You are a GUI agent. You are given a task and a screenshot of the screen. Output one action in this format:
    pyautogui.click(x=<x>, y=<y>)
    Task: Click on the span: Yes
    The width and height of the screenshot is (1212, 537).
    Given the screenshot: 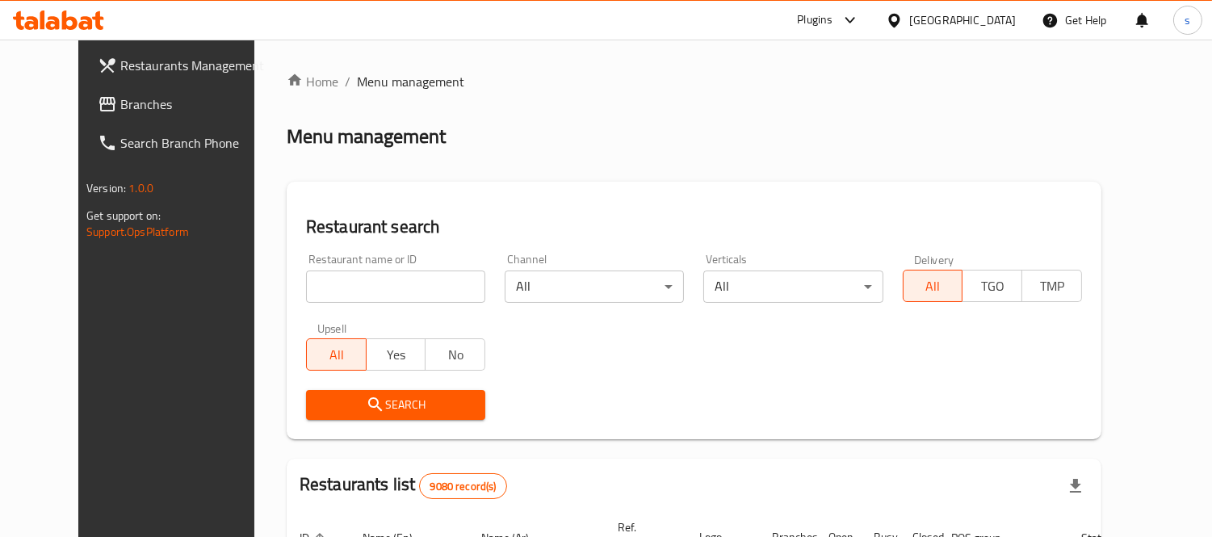 What is the action you would take?
    pyautogui.click(x=397, y=355)
    